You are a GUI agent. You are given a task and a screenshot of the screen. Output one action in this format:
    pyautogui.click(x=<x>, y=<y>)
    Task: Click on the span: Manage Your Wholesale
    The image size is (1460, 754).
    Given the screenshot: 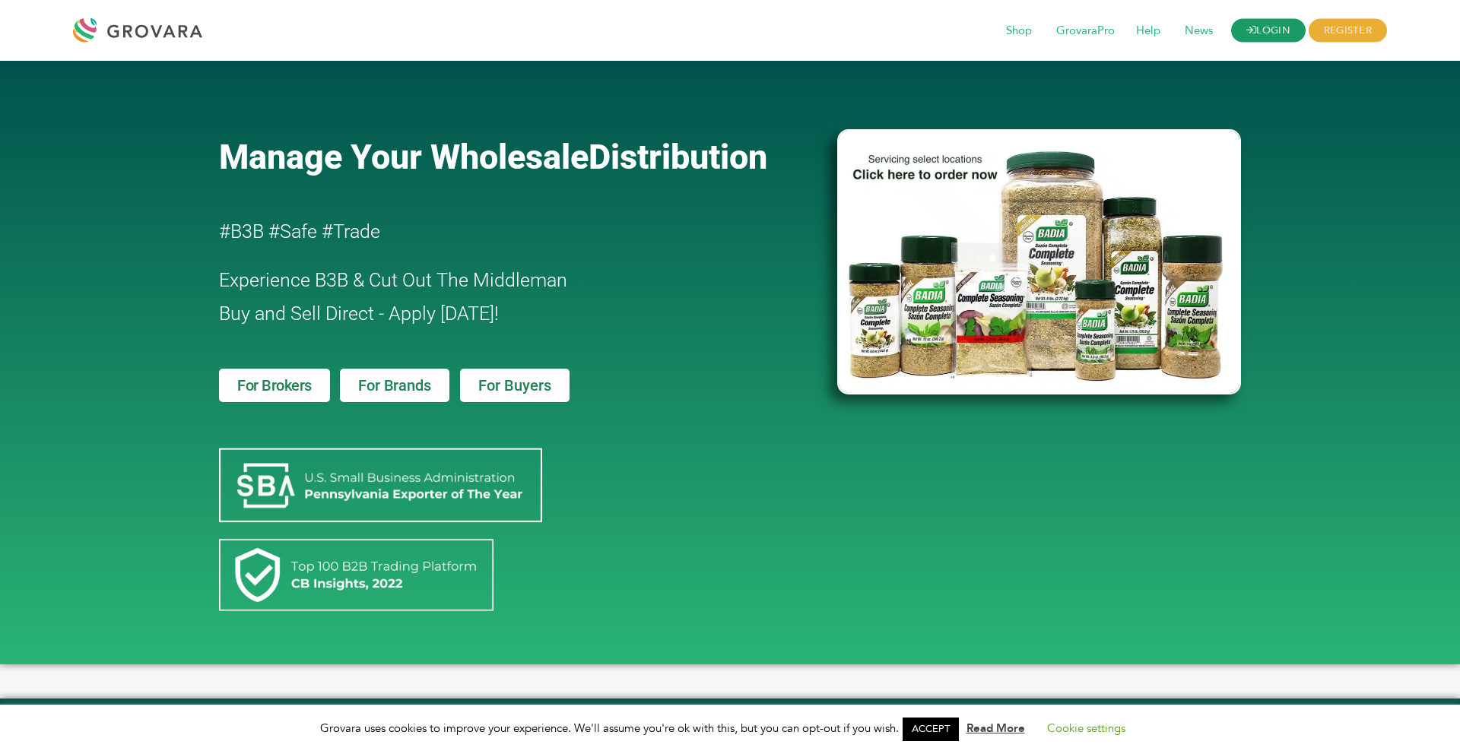 What is the action you would take?
    pyautogui.click(x=404, y=157)
    